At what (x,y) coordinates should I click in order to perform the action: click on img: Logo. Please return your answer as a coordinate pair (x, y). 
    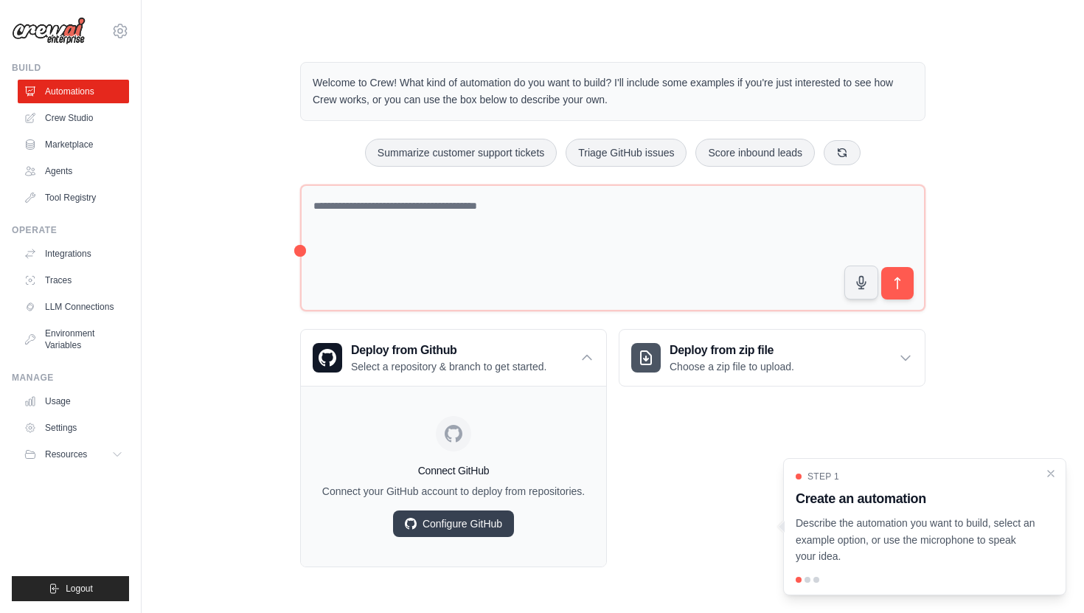
    Looking at the image, I should click on (49, 31).